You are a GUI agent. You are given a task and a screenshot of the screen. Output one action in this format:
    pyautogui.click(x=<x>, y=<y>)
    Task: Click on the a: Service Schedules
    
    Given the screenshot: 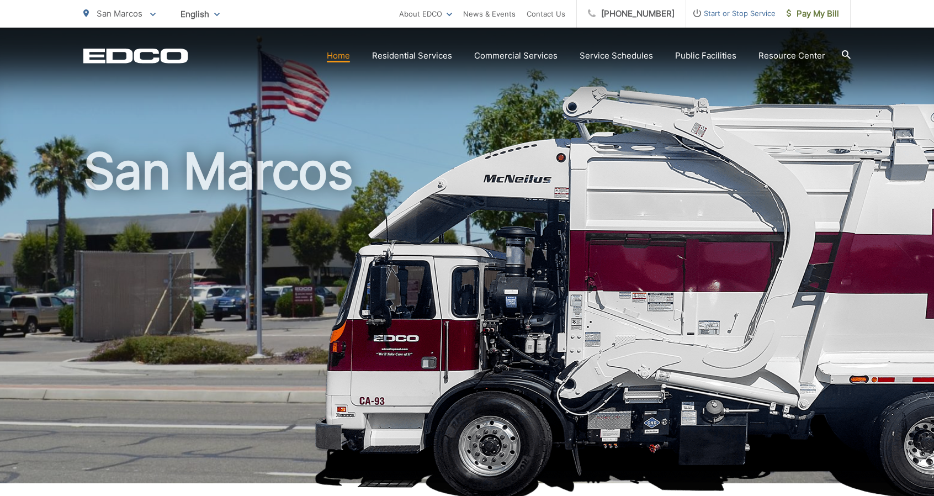 What is the action you would take?
    pyautogui.click(x=616, y=56)
    